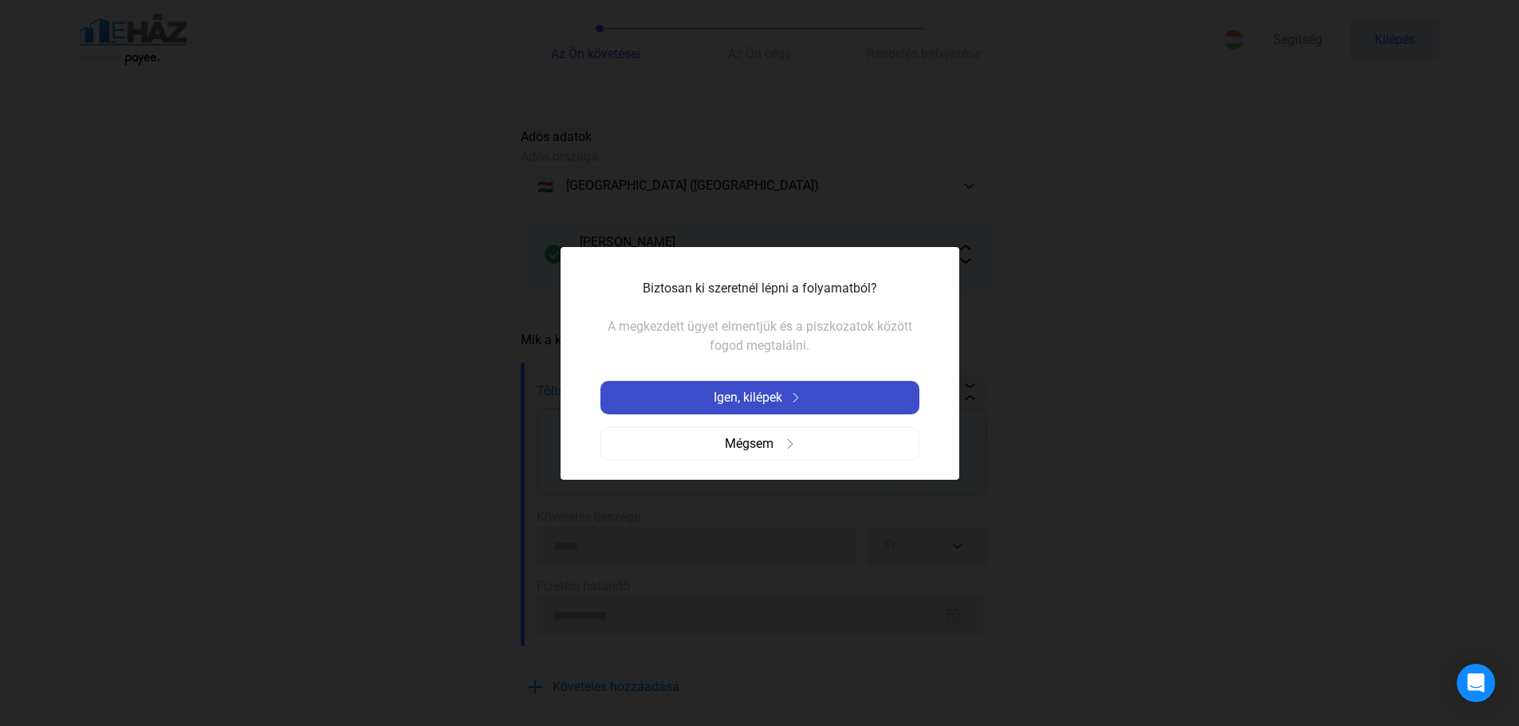 This screenshot has width=1519, height=726. What do you see at coordinates (760, 336) in the screenshot?
I see `font: A megkezdett ügyet elmentjük és a piszkozatok között fogod megtalálni.` at bounding box center [760, 336].